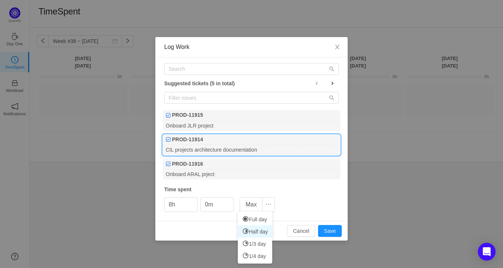 This screenshot has width=503, height=268. Describe the element at coordinates (252, 149) in the screenshot. I see `div: CIL projects architecture documentation` at that location.